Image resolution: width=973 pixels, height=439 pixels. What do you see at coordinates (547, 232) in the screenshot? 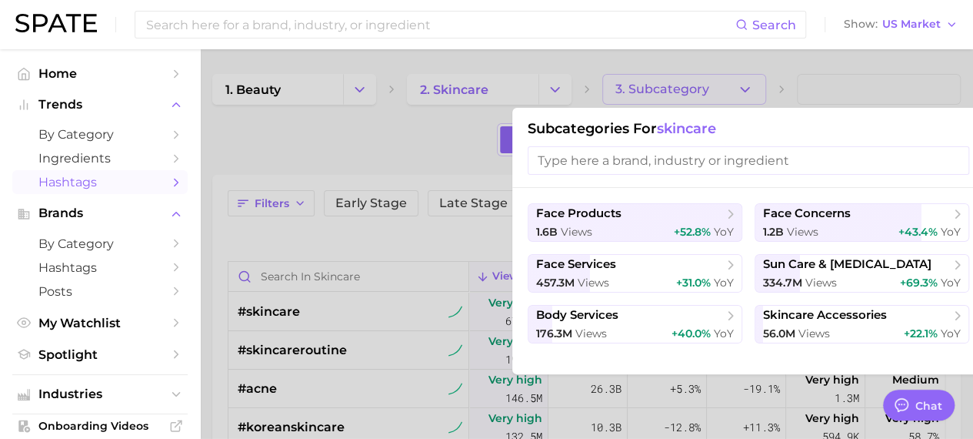
I see `span: 1.6b` at bounding box center [547, 232].